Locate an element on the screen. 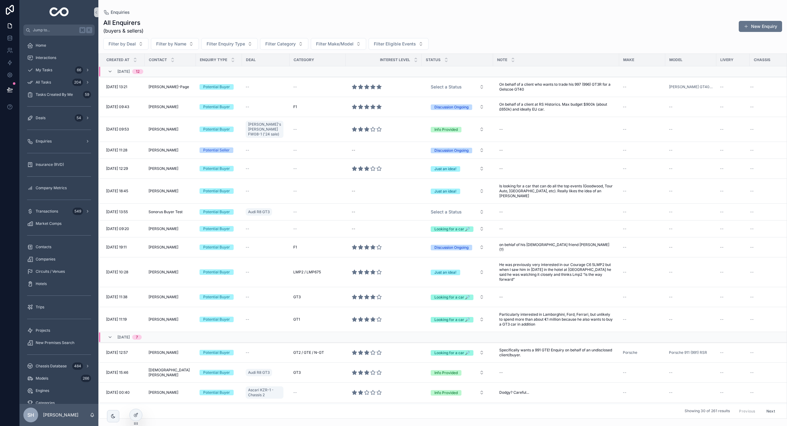  span: F1 is located at coordinates (295, 107).